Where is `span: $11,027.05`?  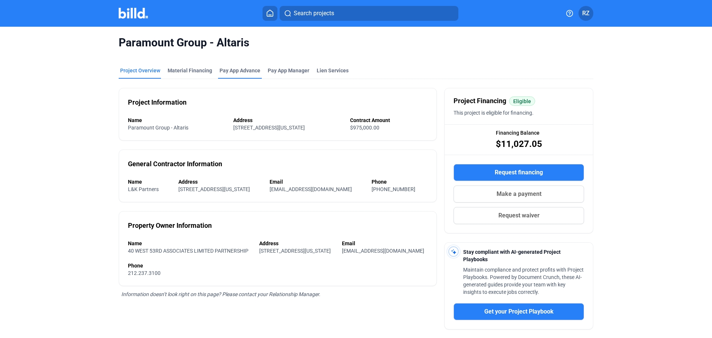 span: $11,027.05 is located at coordinates (519, 144).